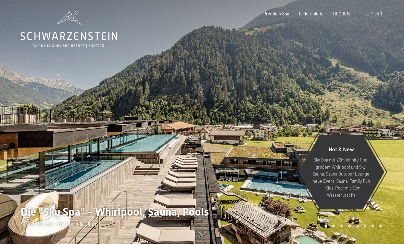  Describe the element at coordinates (357, 226) in the screenshot. I see `div: Carousel Page 5` at that location.